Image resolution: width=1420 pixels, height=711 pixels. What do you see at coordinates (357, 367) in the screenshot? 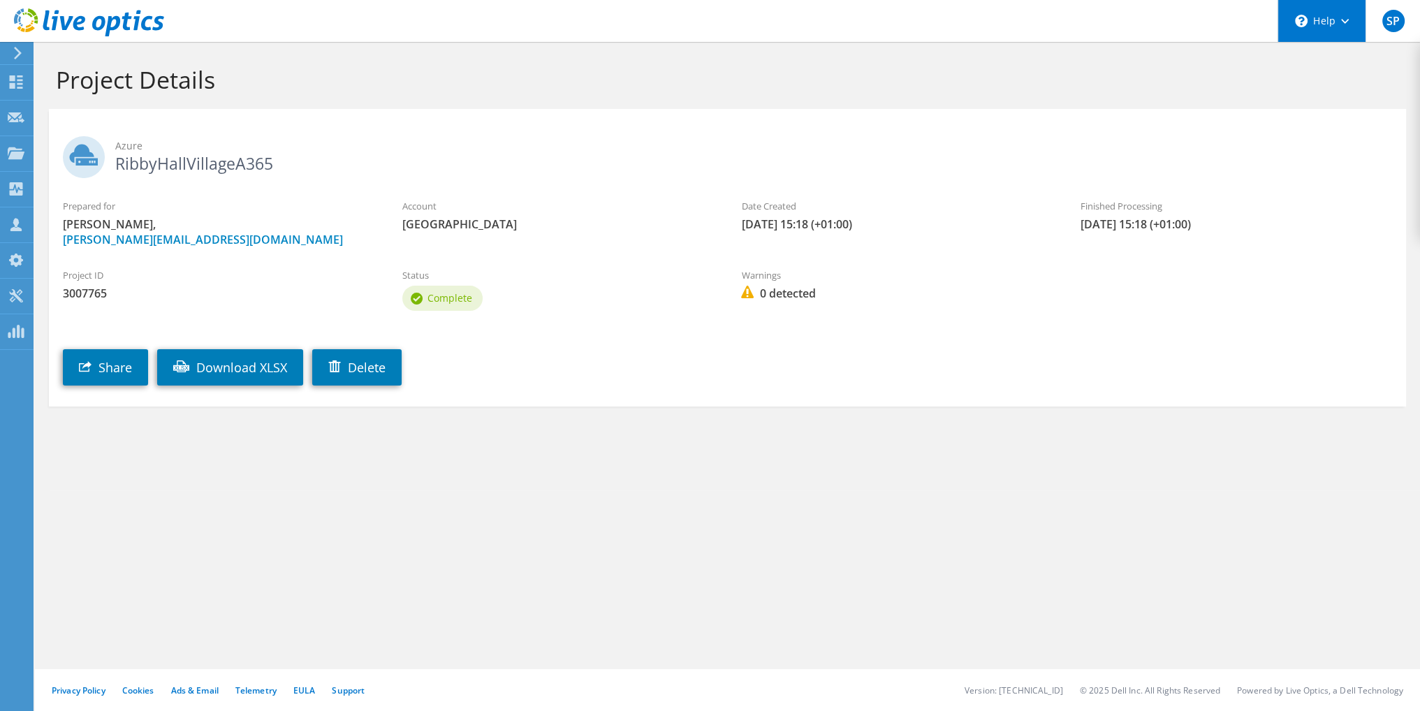
I see `a: Delete` at bounding box center [357, 367].